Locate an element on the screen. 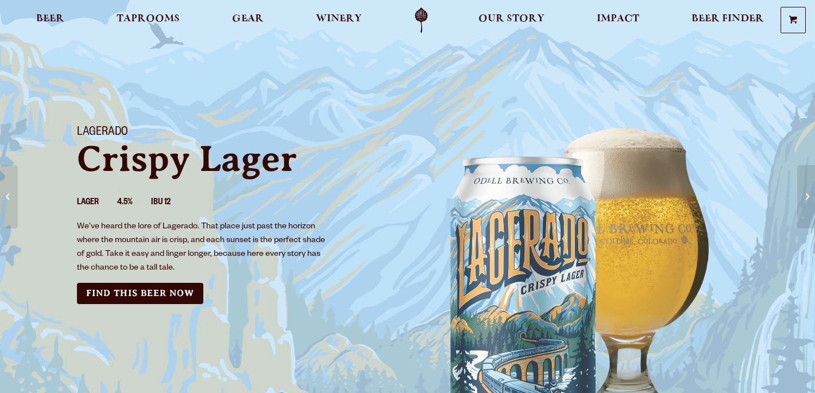 The height and width of the screenshot is (393, 815). a: Beer Finder is located at coordinates (728, 20).